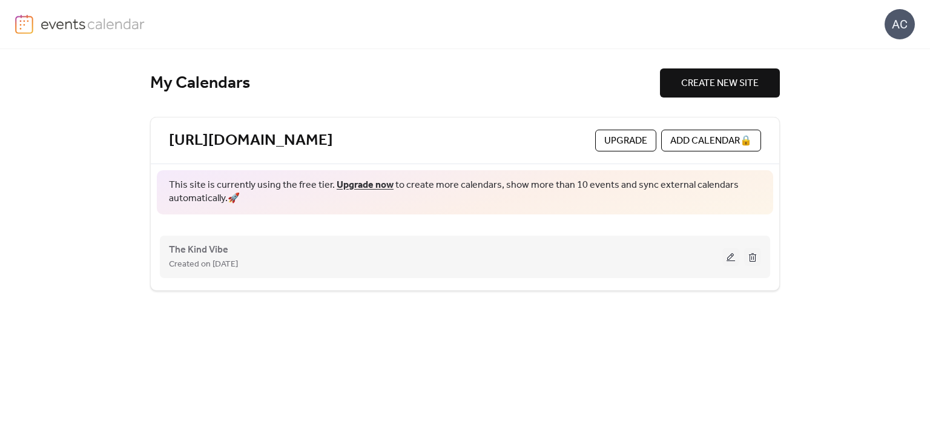  Describe the element at coordinates (900, 24) in the screenshot. I see `div: AC` at that location.